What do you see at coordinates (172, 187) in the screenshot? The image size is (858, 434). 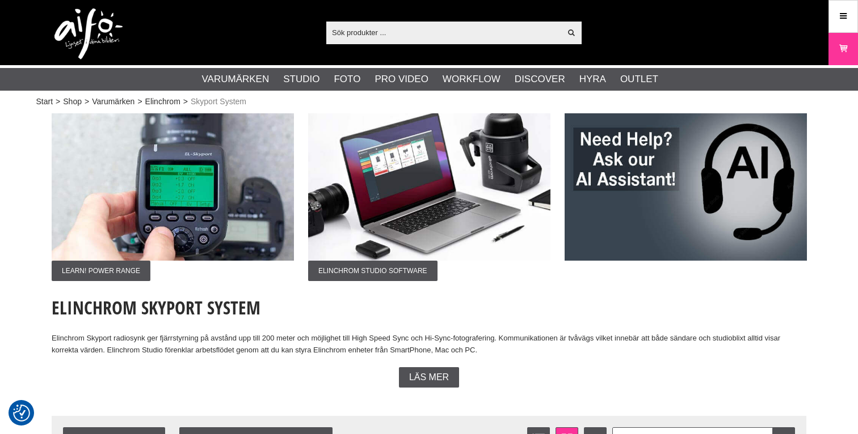 I see `img: Annons:001 ban-elin-Skyport-005.jpg` at bounding box center [172, 187].